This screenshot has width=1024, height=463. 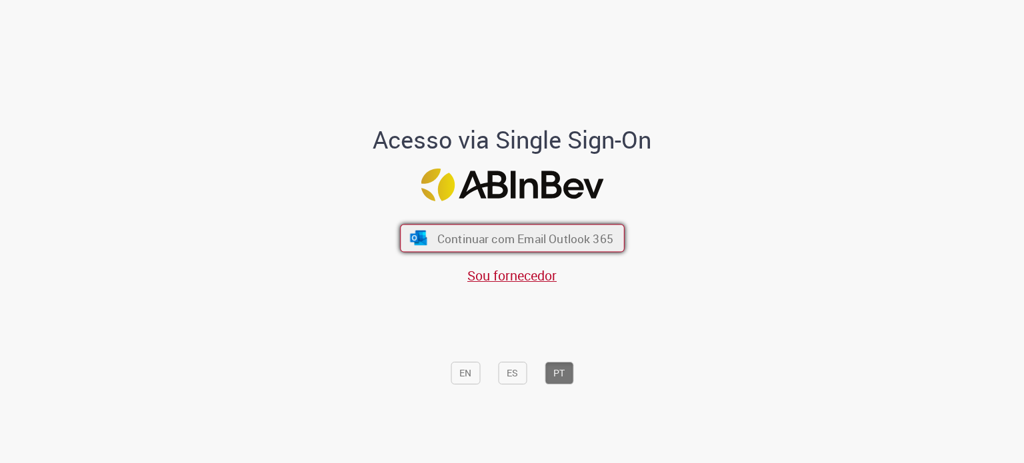 What do you see at coordinates (512, 373) in the screenshot?
I see `button: ES` at bounding box center [512, 373].